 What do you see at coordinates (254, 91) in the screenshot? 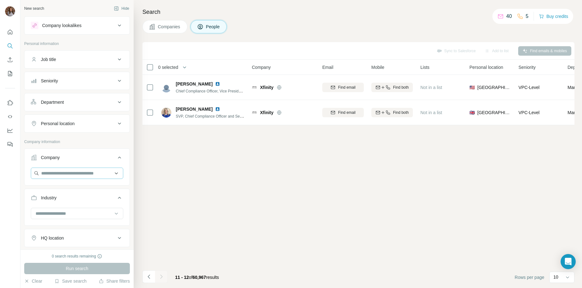
I see `span: Chief Compliance Officer, Vice President & Senior Deputy General Counsel at Comcast Cable` at bounding box center [254, 91].